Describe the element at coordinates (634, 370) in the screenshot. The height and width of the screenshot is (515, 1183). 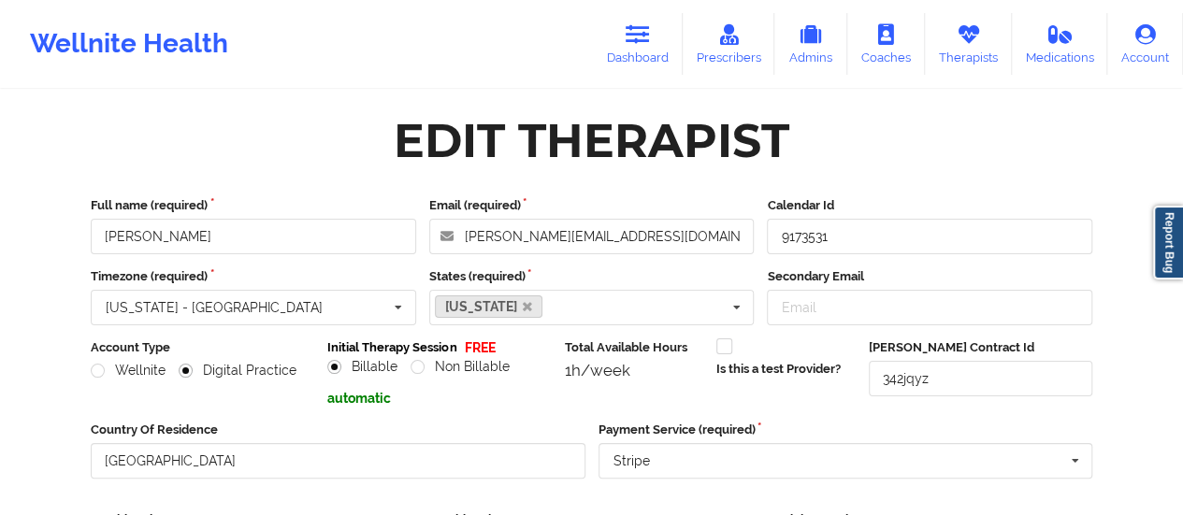
I see `div: 1h/week` at that location.